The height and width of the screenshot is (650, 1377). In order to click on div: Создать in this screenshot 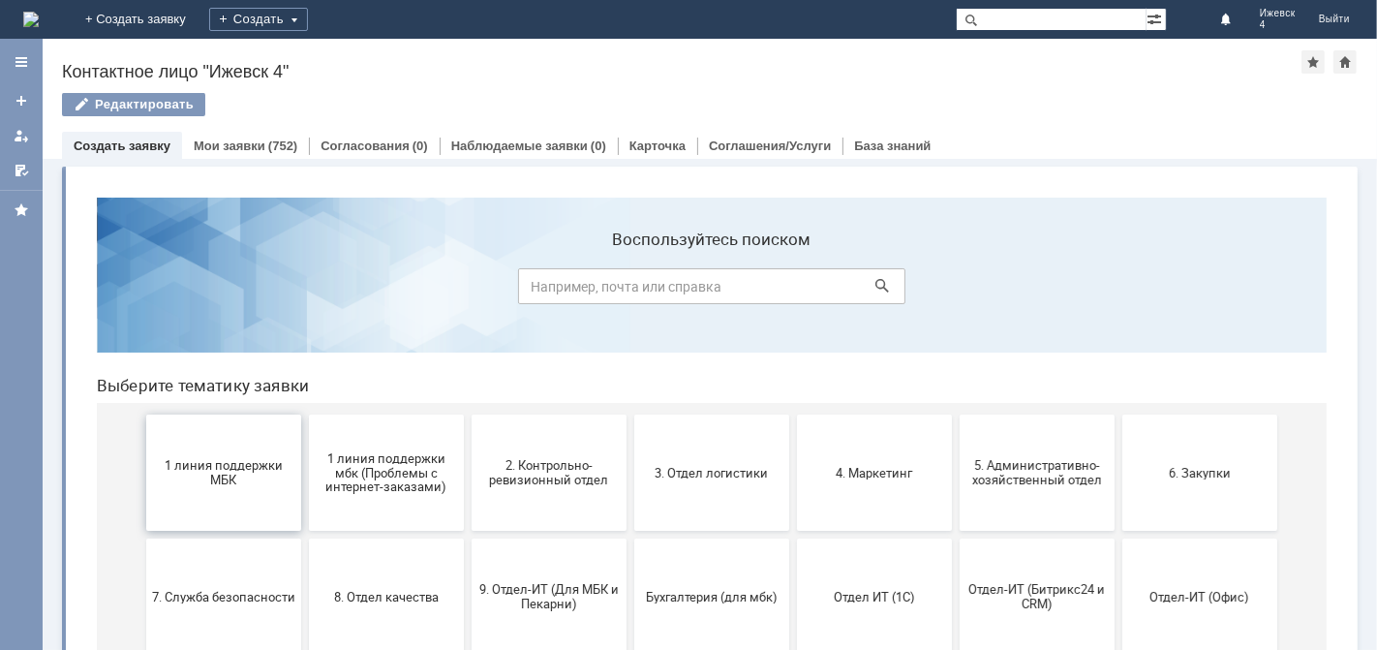, I will do `click(258, 19)`.